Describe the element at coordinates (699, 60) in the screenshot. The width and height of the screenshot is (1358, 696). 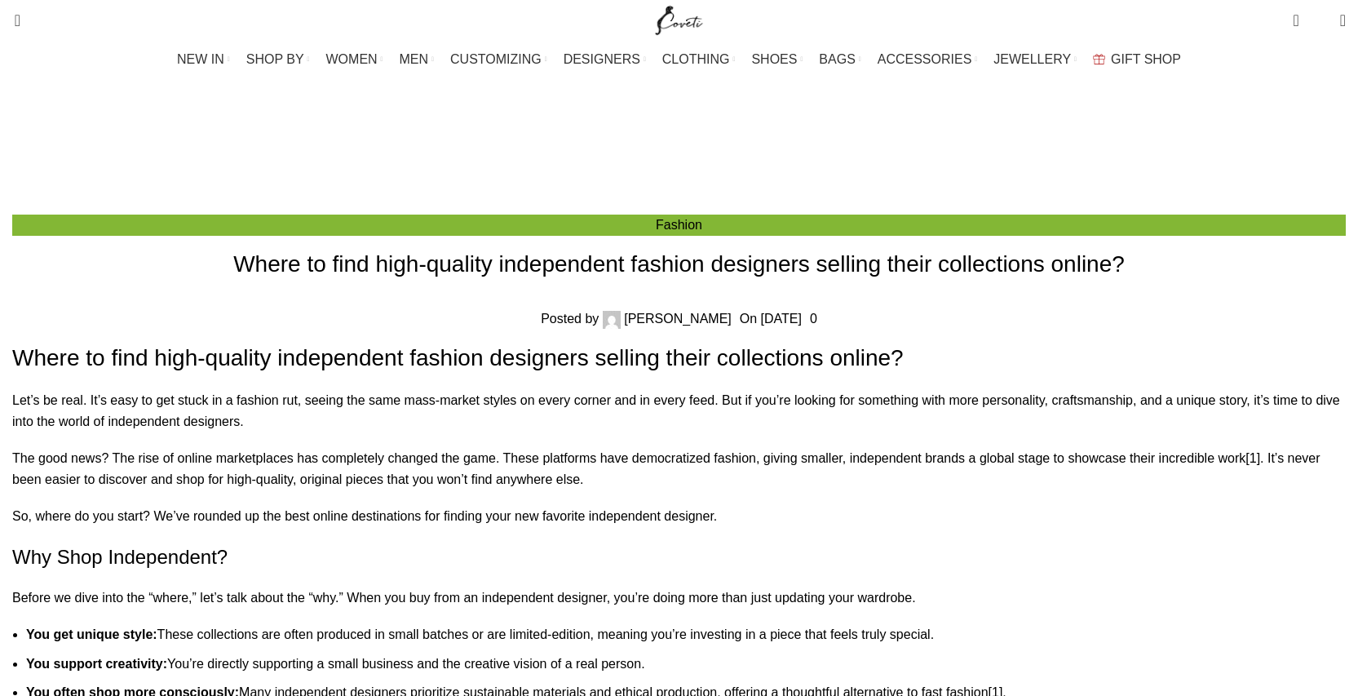
I see `a: CLOTHING` at that location.